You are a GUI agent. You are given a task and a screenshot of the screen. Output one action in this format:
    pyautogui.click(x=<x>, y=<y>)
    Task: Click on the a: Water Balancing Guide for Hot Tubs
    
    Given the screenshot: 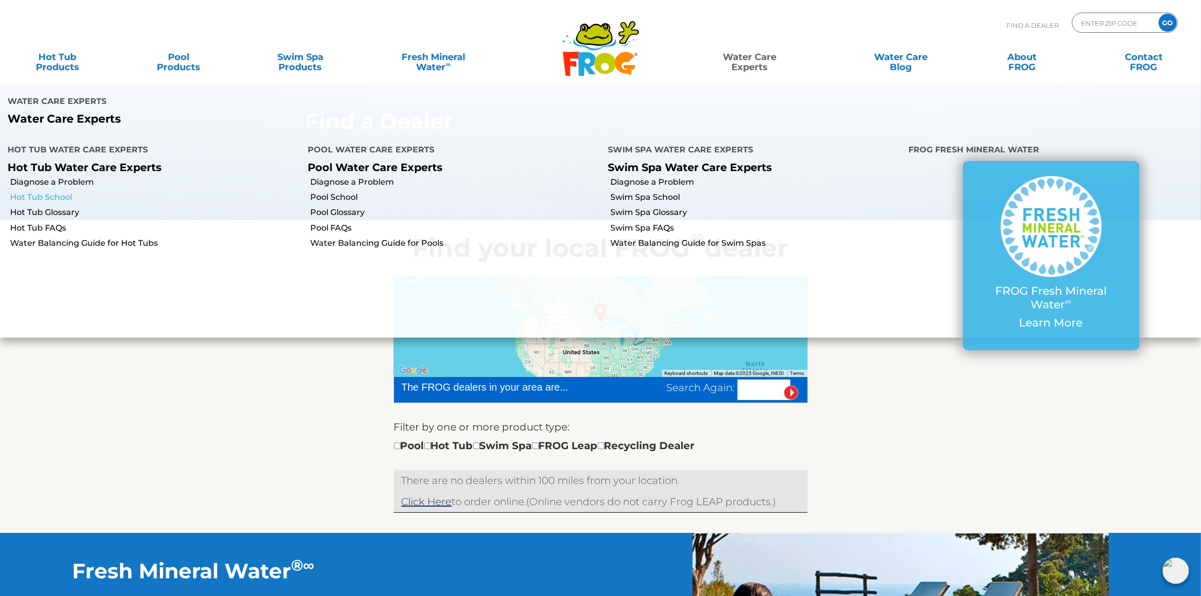 What is the action you would take?
    pyautogui.click(x=155, y=243)
    